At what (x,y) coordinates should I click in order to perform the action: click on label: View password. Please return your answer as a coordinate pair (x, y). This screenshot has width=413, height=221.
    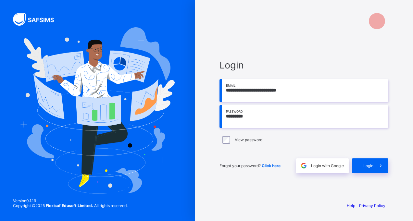
    Looking at the image, I should click on (249, 140).